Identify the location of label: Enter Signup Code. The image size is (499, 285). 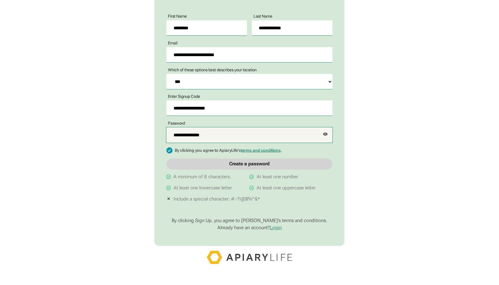
(184, 97).